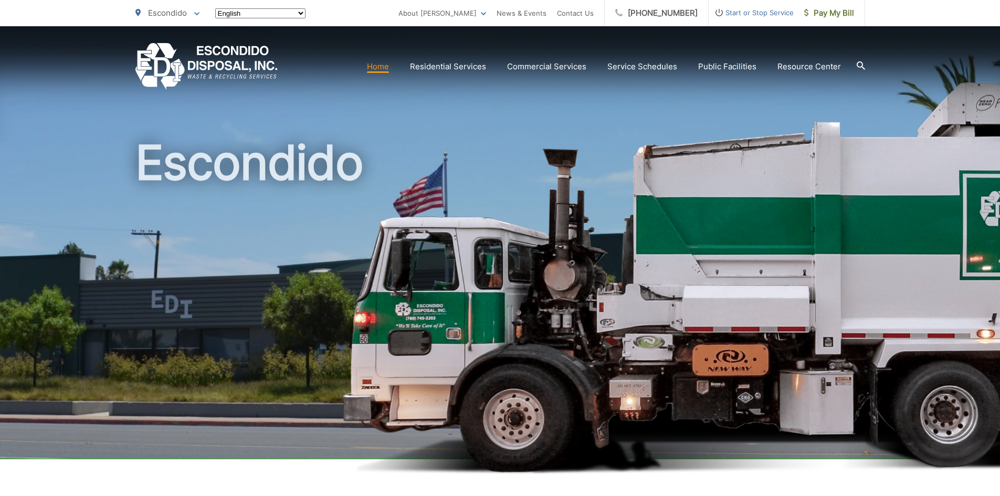  I want to click on a: Service Schedules, so click(642, 67).